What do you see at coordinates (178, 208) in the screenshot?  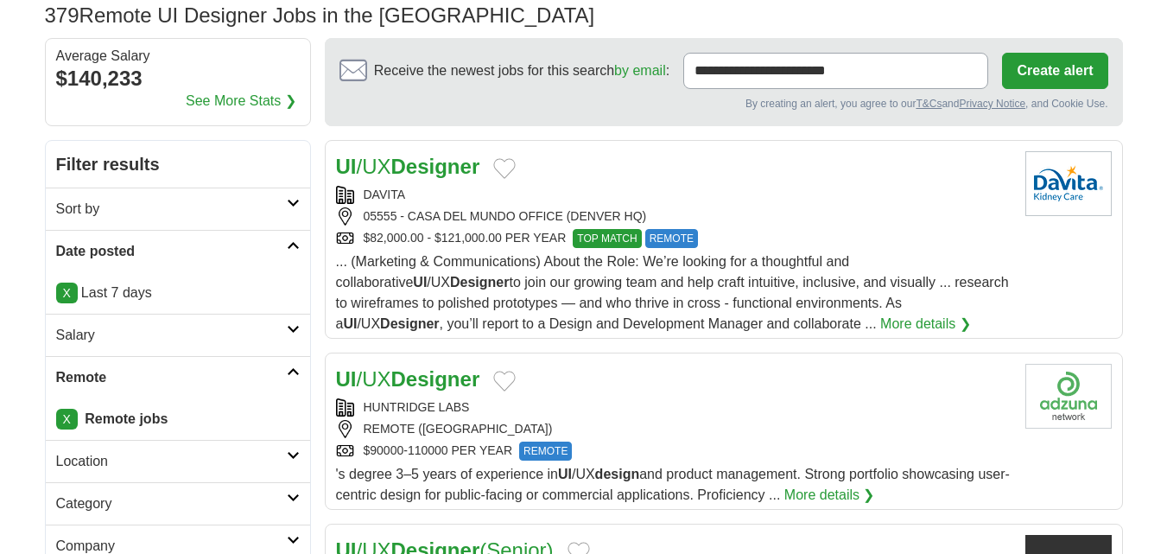 I see `a: Sort by` at bounding box center [178, 208].